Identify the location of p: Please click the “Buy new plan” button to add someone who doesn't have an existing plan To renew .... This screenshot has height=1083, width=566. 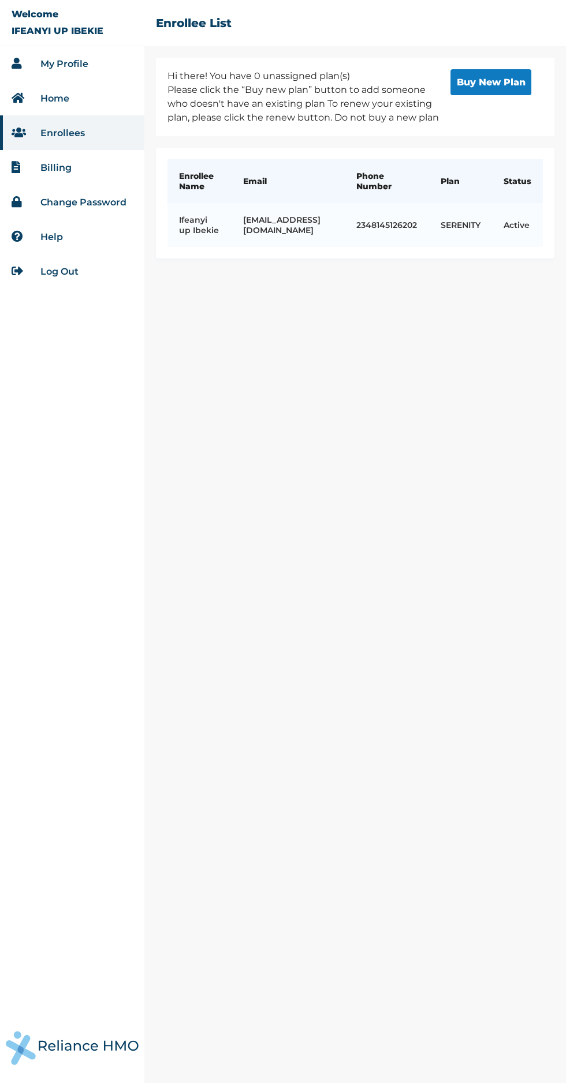
(304, 104).